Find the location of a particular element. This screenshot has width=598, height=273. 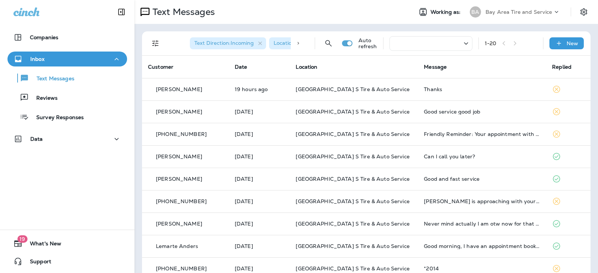

p: Survey Responses is located at coordinates (56, 118).